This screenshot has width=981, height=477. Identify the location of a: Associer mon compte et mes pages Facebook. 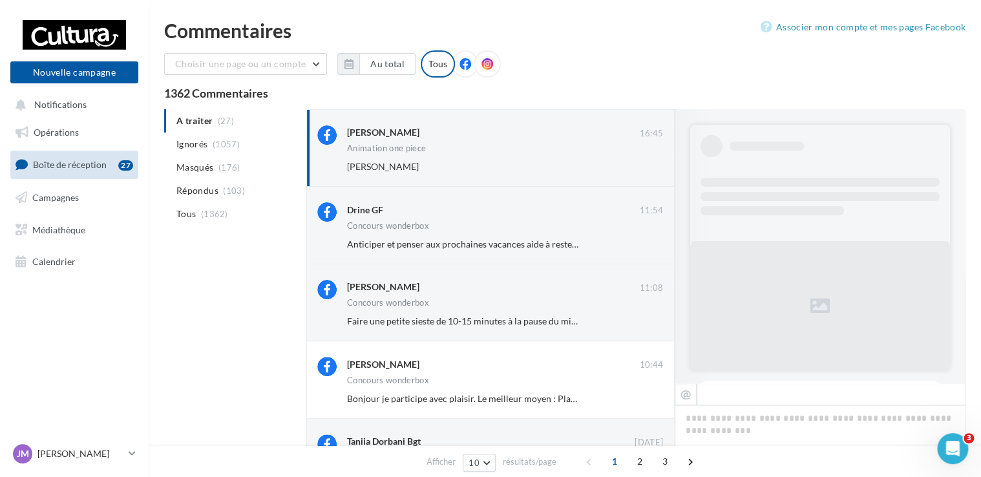
(863, 27).